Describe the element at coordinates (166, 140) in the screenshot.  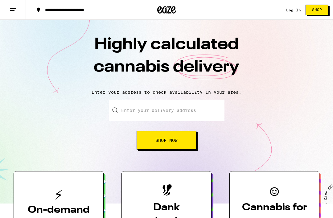
I see `span: Shop Now` at that location.